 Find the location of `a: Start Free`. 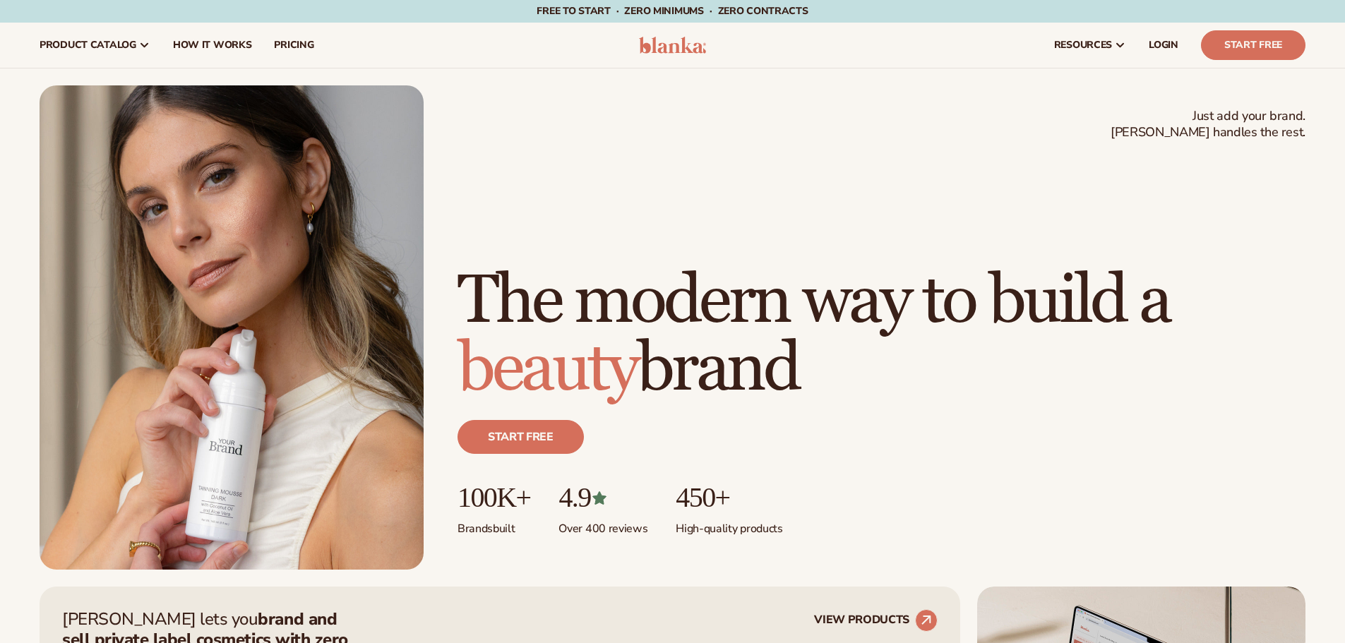

a: Start Free is located at coordinates (1253, 45).